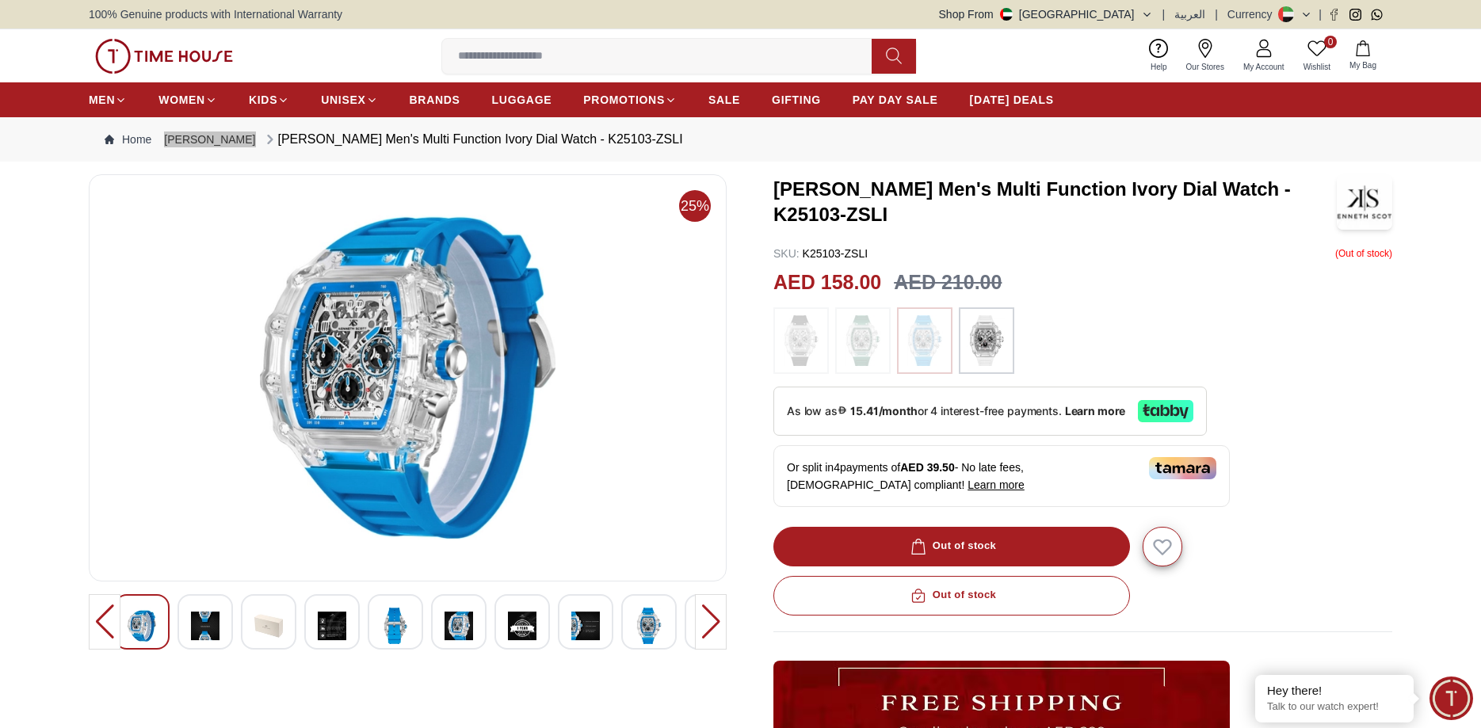 The width and height of the screenshot is (1481, 728). Describe the element at coordinates (797, 100) in the screenshot. I see `a: GIFTING` at that location.